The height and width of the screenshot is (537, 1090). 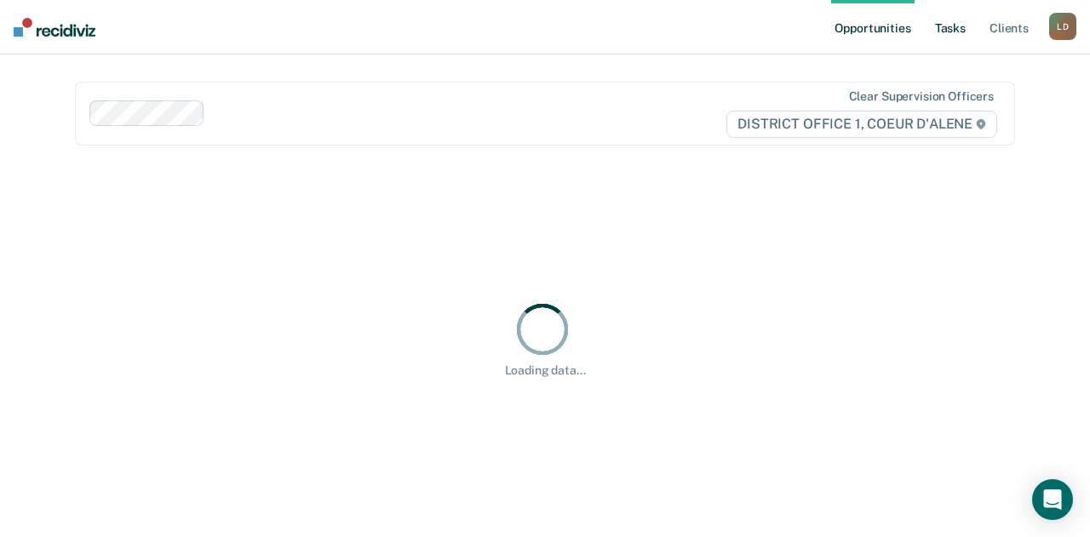 What do you see at coordinates (55, 27) in the screenshot?
I see `img: Recidiviz` at bounding box center [55, 27].